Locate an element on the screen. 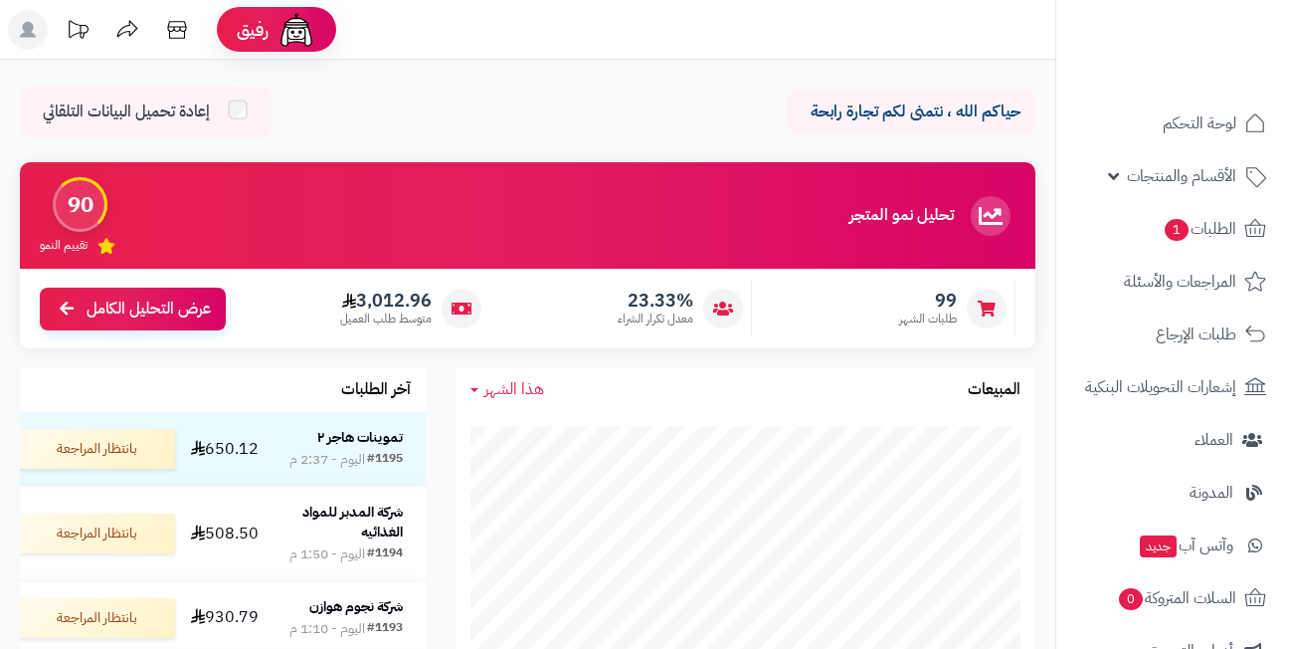  a: لوحة التحكم is located at coordinates (1173, 123).